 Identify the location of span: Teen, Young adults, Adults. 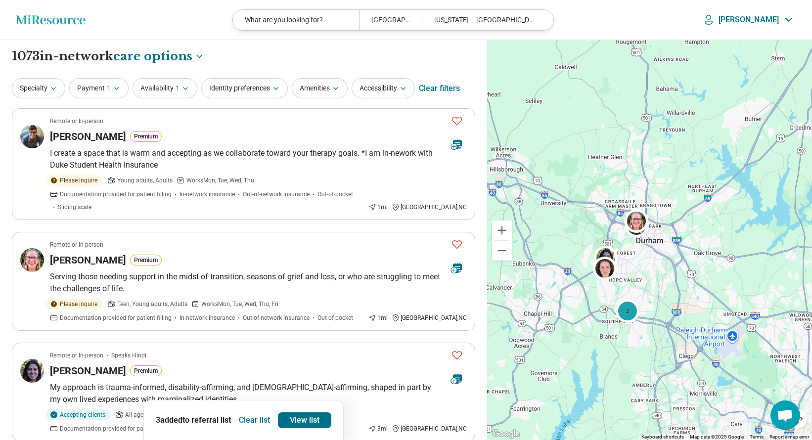
(152, 304).